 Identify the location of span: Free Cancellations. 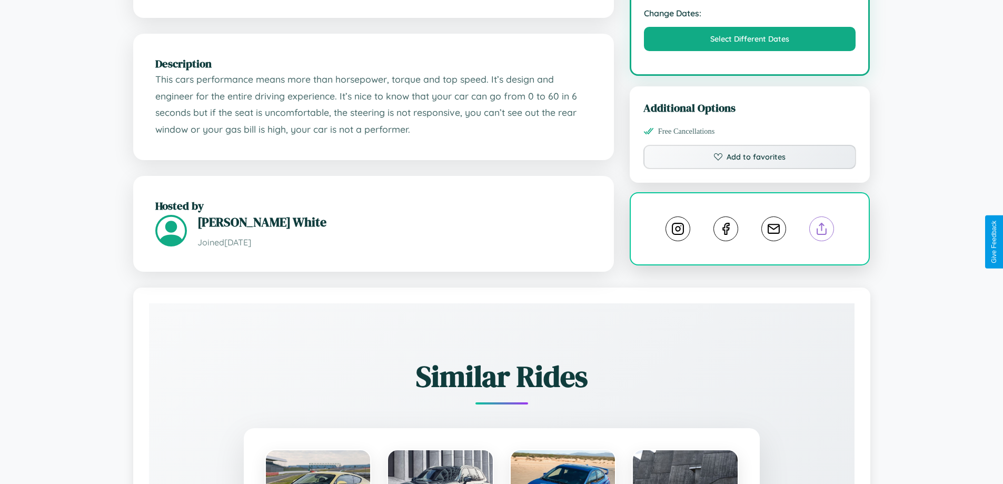
(687, 131).